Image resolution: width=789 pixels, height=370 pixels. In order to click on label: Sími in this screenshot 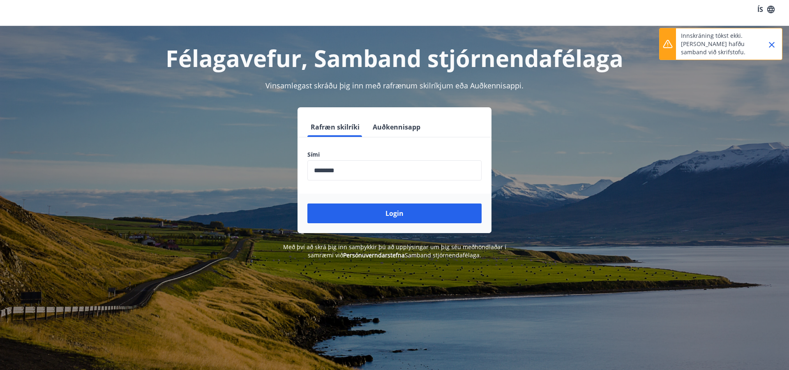, I will do `click(395, 155)`.